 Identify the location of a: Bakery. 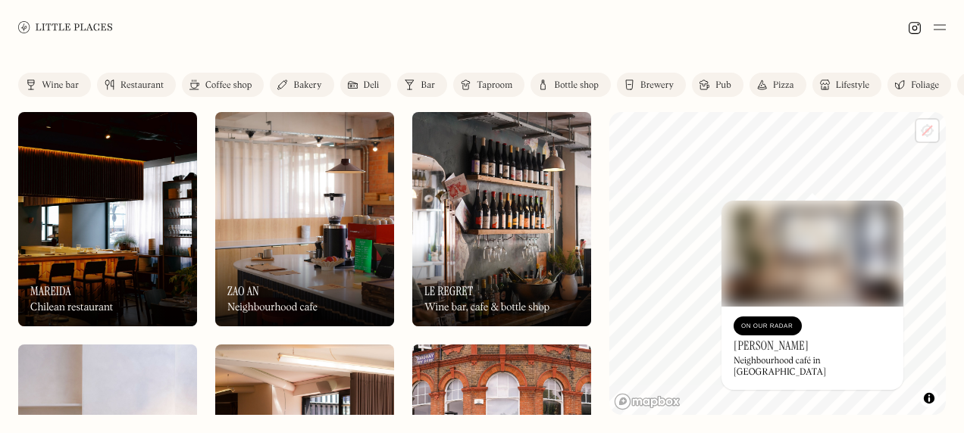
(301, 85).